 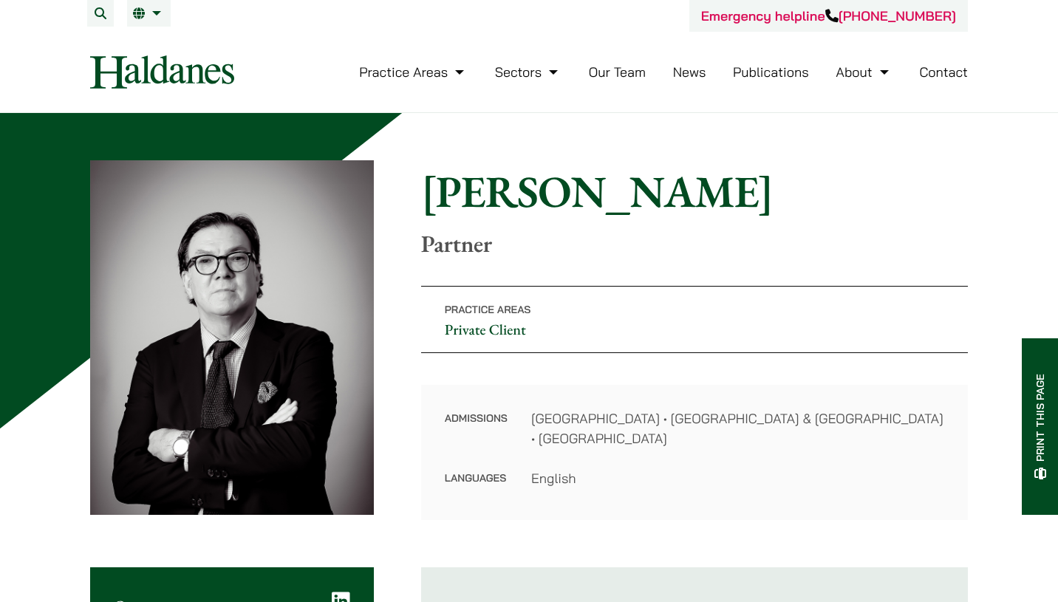 What do you see at coordinates (864, 72) in the screenshot?
I see `a: About` at bounding box center [864, 72].